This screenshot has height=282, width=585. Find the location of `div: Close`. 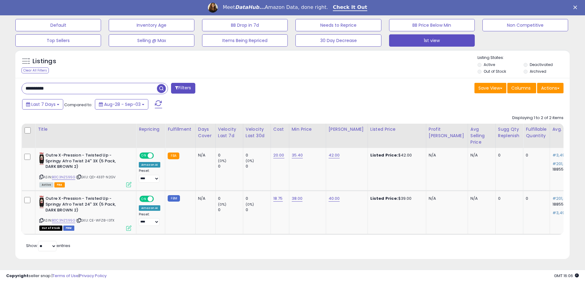

div: Close is located at coordinates (576, 7).